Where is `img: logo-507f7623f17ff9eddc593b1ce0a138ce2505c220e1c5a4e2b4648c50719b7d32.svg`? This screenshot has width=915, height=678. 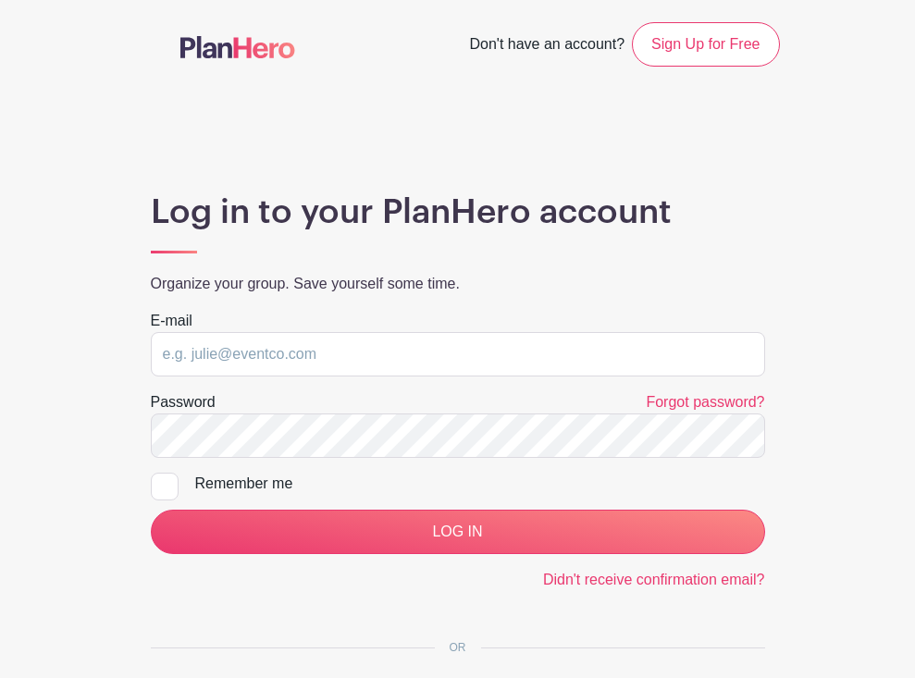
img: logo-507f7623f17ff9eddc593b1ce0a138ce2505c220e1c5a4e2b4648c50719b7d32.svg is located at coordinates (238, 47).